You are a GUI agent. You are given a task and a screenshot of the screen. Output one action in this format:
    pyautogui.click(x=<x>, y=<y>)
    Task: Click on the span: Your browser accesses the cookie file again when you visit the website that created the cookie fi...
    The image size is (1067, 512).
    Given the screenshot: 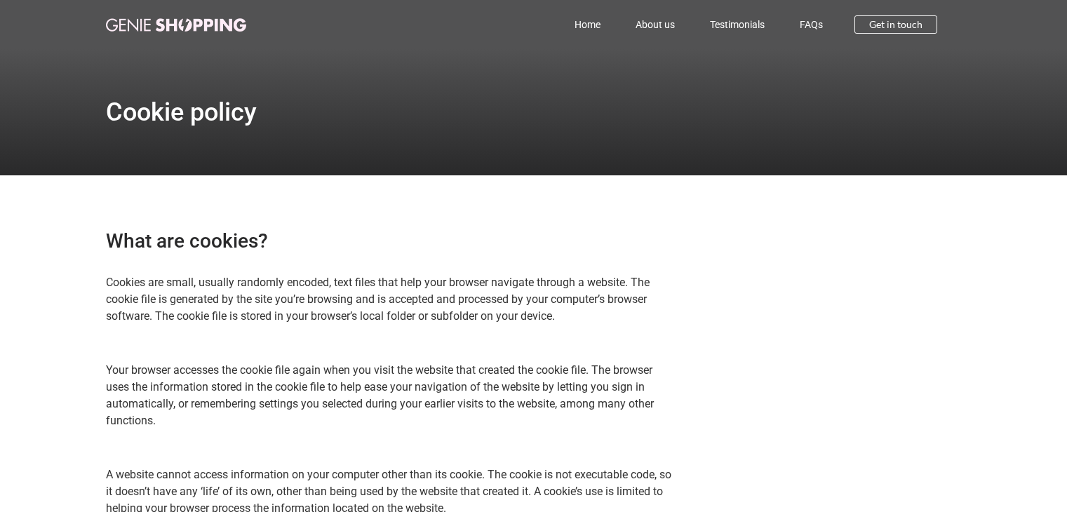 What is the action you would take?
    pyautogui.click(x=379, y=395)
    